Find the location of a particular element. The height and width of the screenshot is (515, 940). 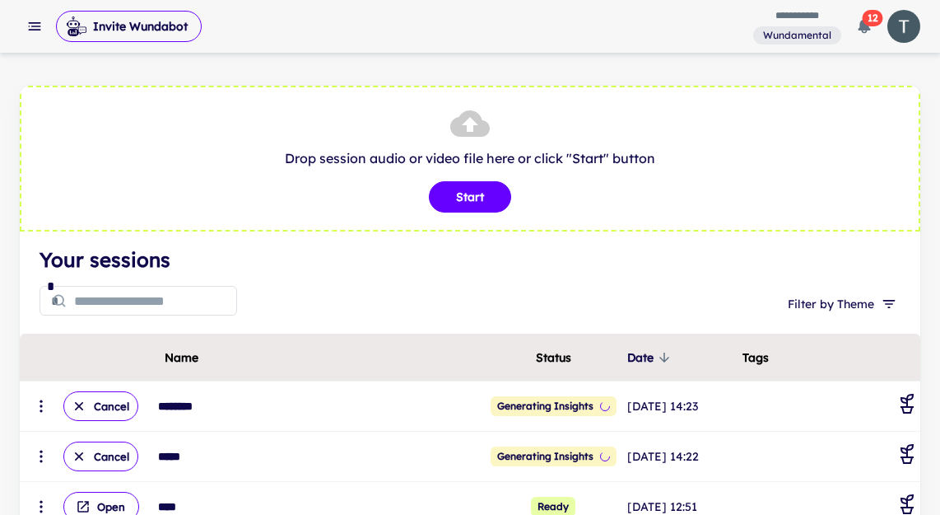

span: You are a member of this workspace. Contact your workspace owner for assistance. is located at coordinates (797, 35).